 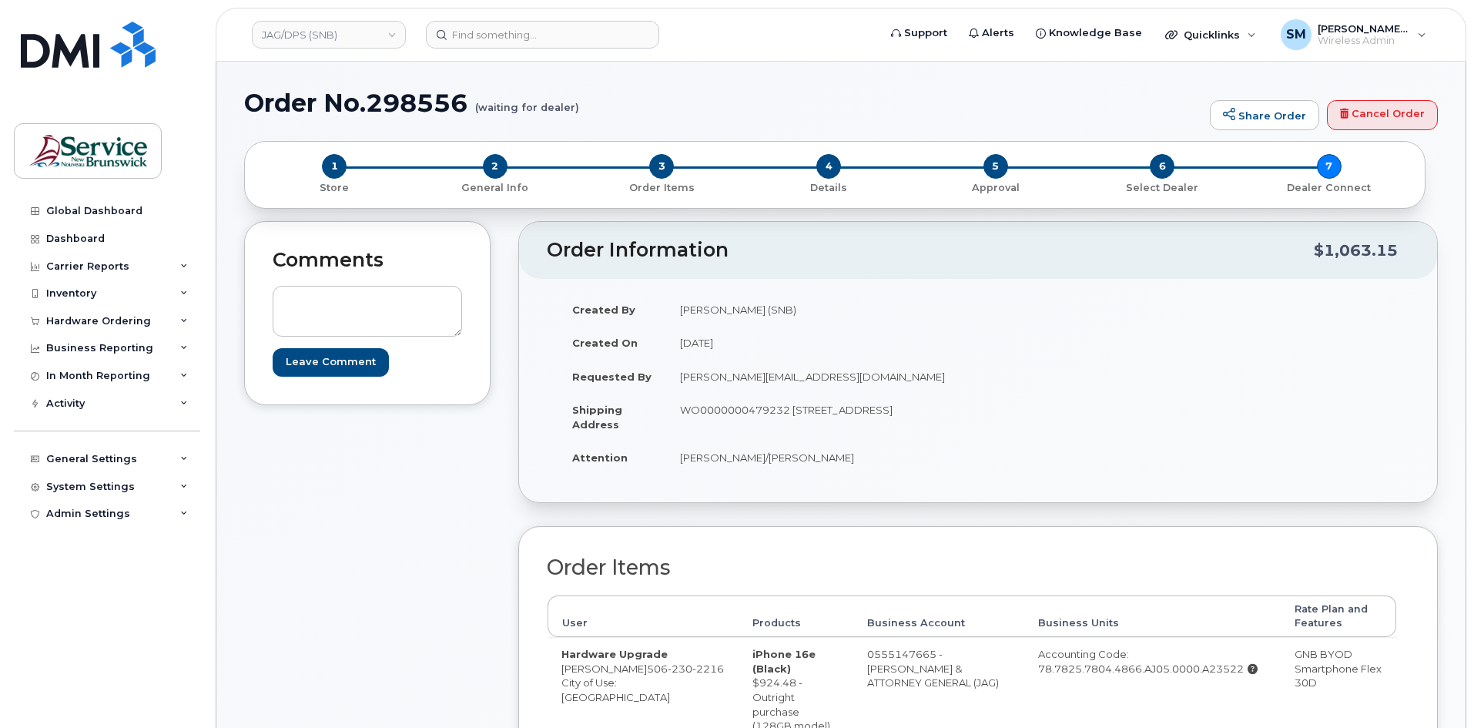 I want to click on th: Business Units, so click(x=1152, y=616).